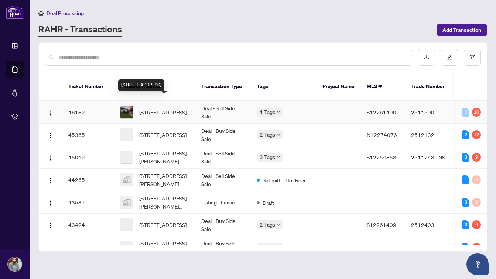  What do you see at coordinates (382, 248) in the screenshot?
I see `span: S12232198` at bounding box center [382, 248].